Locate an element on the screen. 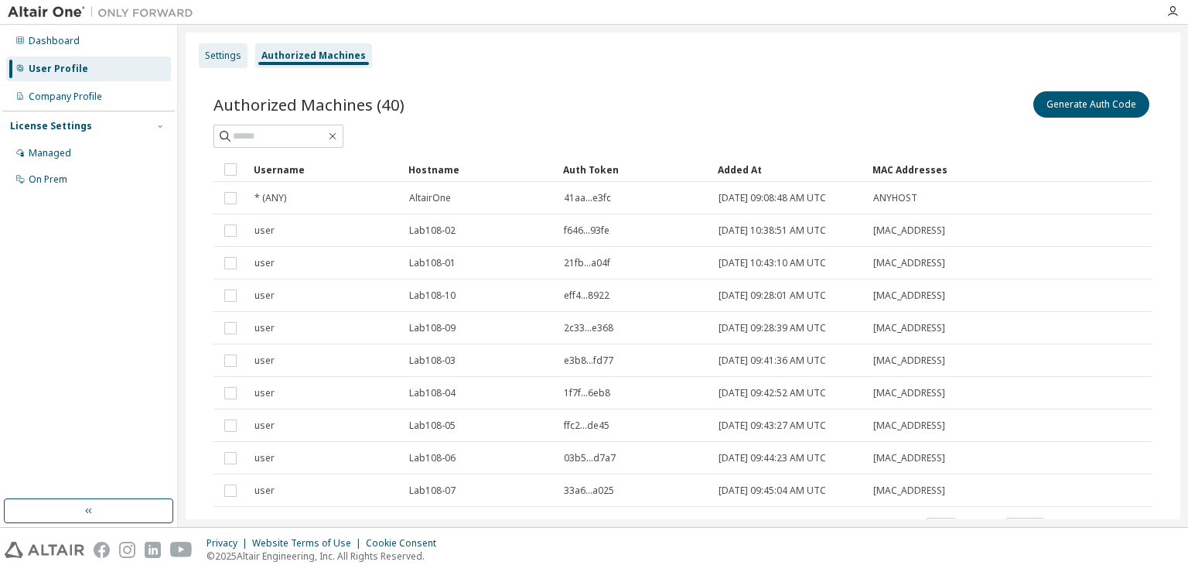 The image size is (1188, 572). span: Lab108-06 is located at coordinates (432, 458).